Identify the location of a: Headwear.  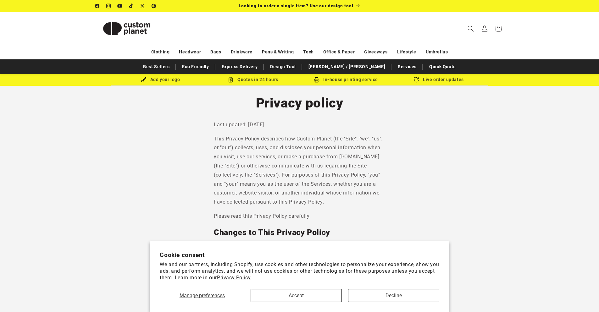
(190, 52).